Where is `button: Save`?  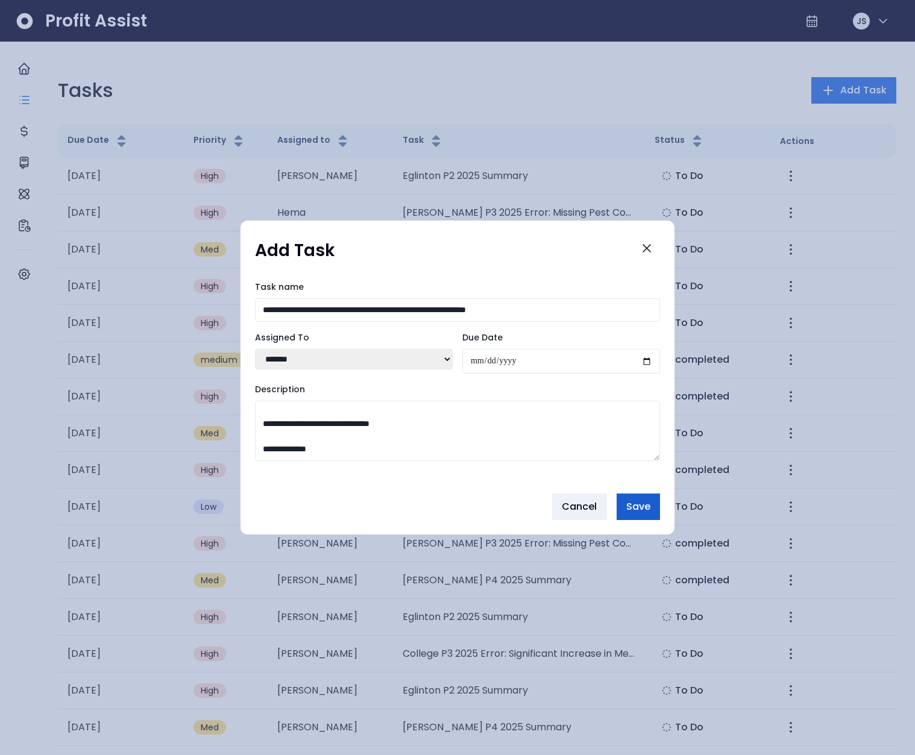 button: Save is located at coordinates (638, 507).